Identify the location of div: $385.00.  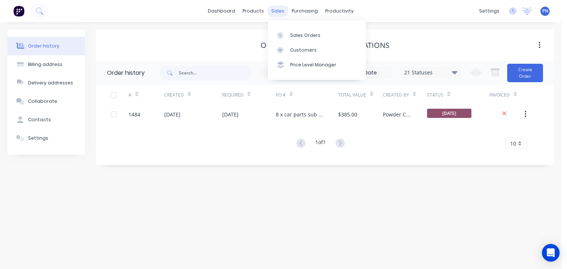
(348, 114).